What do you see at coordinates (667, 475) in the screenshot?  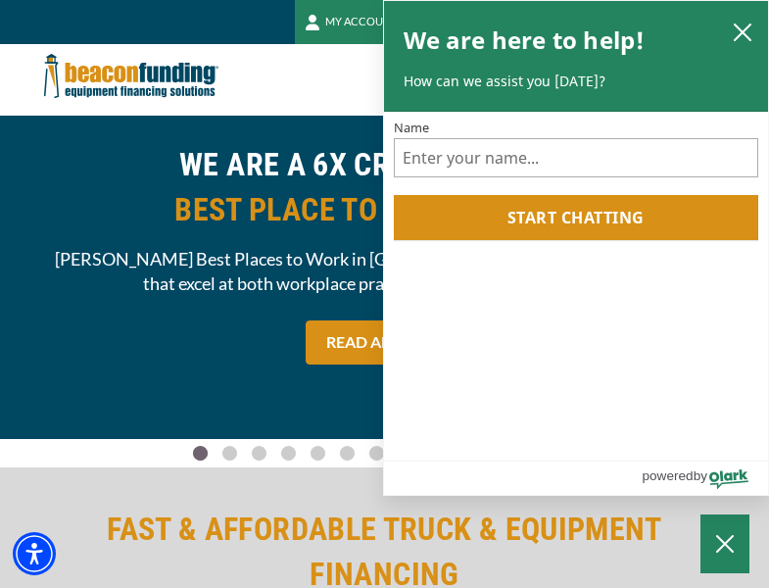 I see `span: powered` at bounding box center [667, 475].